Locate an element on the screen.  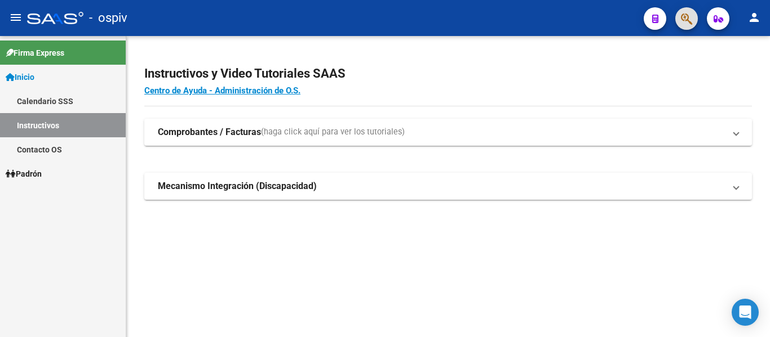
span: (haga click aquí para ver los tutoriales) is located at coordinates (332, 132).